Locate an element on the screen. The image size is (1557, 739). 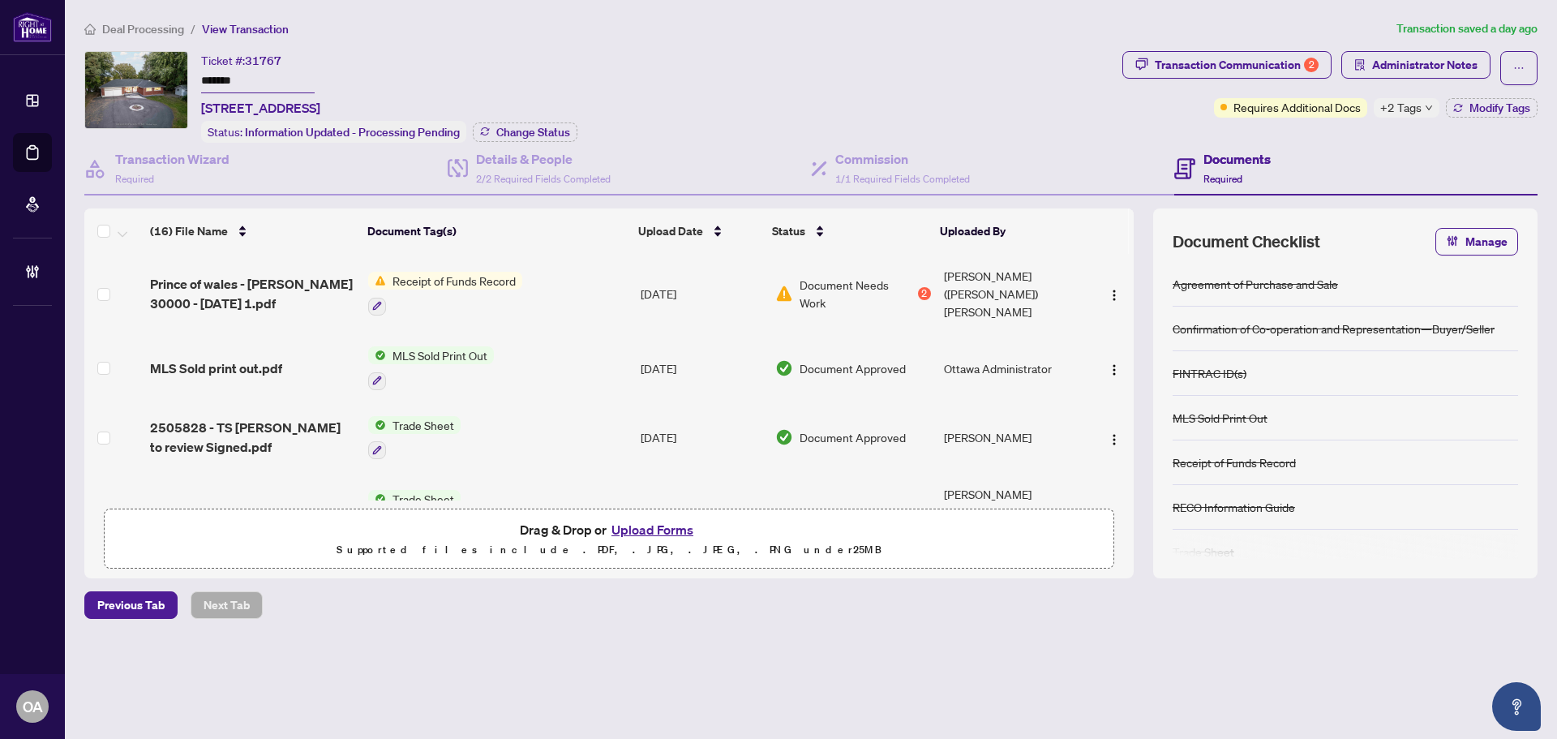
button: Modify Tags is located at coordinates (1491, 108).